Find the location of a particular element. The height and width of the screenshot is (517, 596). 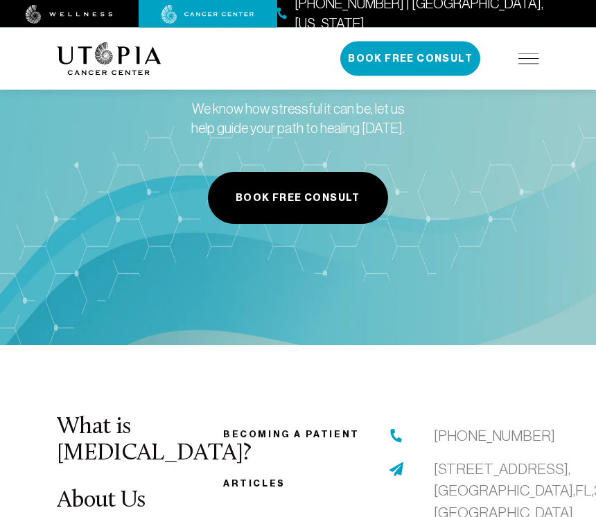

img: logo is located at coordinates (109, 59).